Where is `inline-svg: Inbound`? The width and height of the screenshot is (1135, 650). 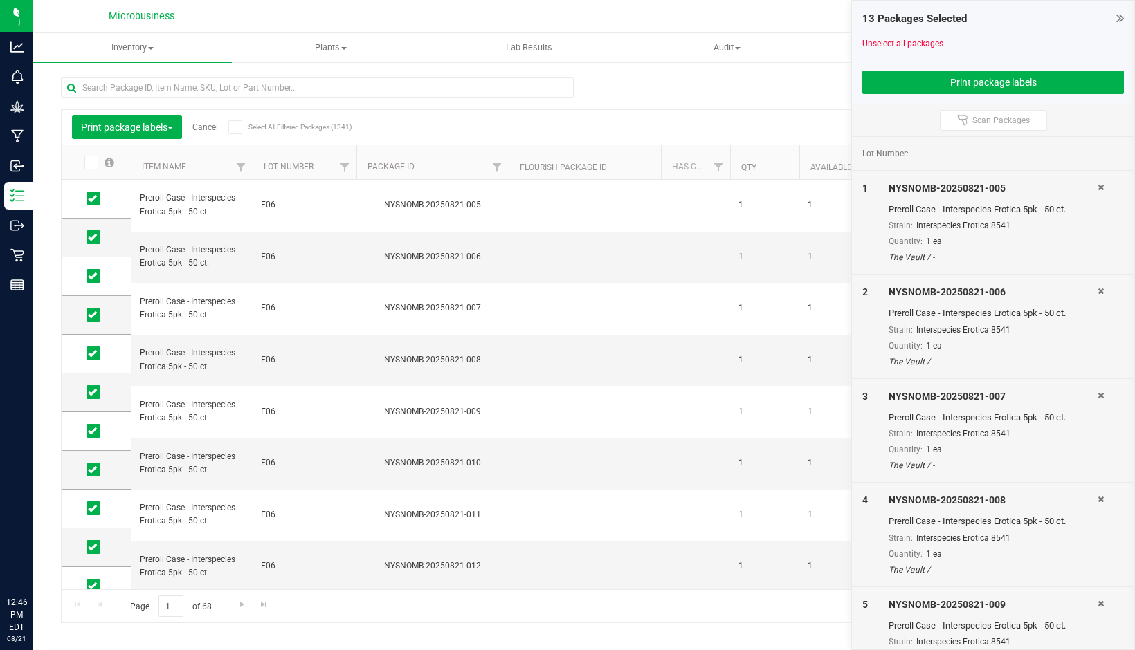 inline-svg: Inbound is located at coordinates (17, 166).